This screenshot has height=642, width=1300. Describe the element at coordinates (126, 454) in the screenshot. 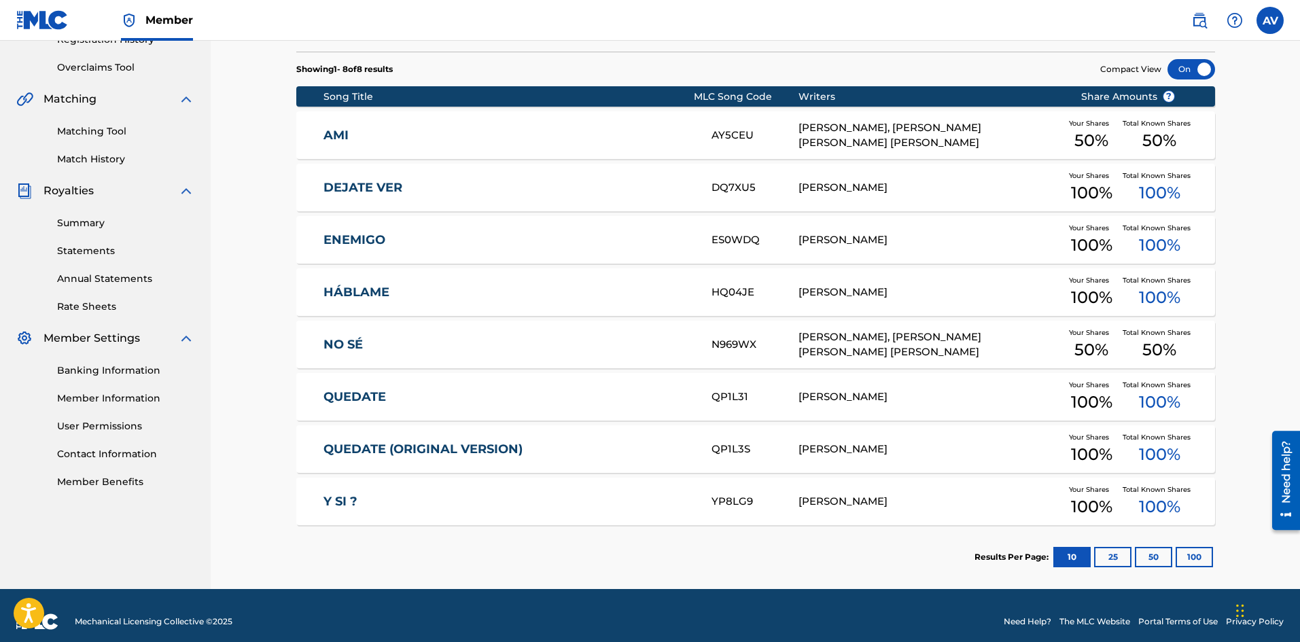

I see `a: Contact Information` at that location.